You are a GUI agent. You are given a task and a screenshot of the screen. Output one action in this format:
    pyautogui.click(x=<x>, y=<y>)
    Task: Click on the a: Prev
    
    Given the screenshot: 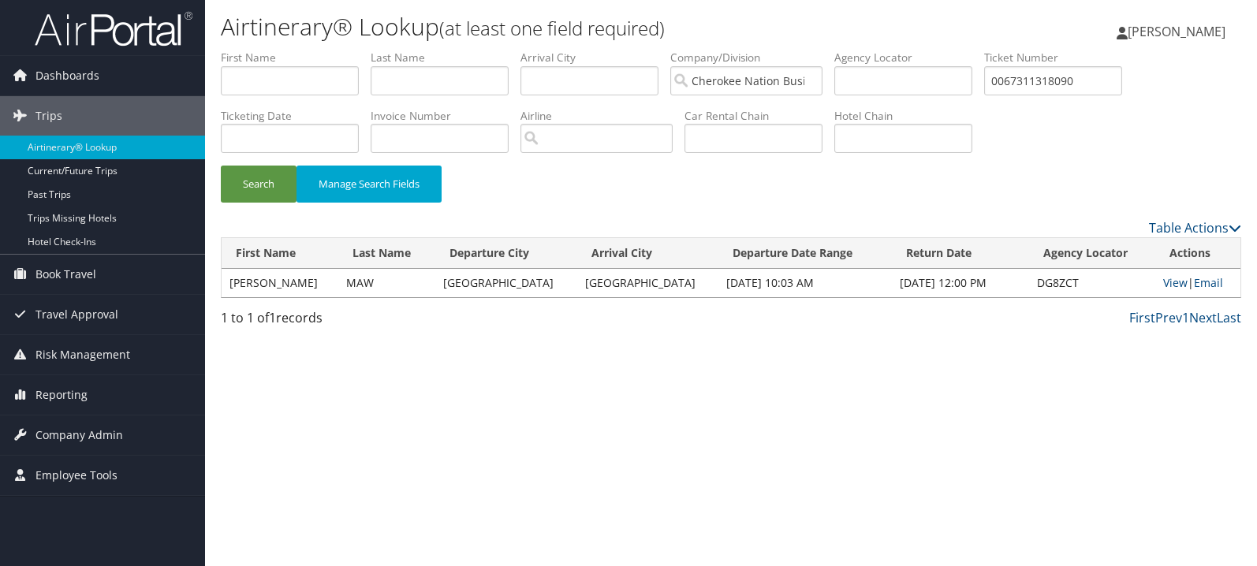 What is the action you would take?
    pyautogui.click(x=1169, y=318)
    